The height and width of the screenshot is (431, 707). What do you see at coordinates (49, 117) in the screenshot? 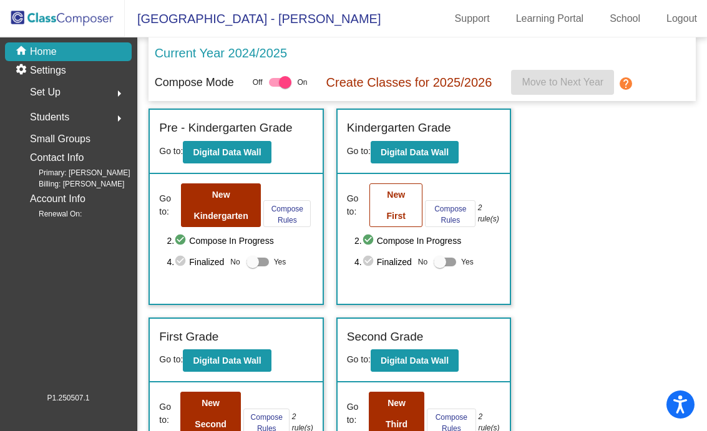
I see `span: Students` at bounding box center [49, 117].